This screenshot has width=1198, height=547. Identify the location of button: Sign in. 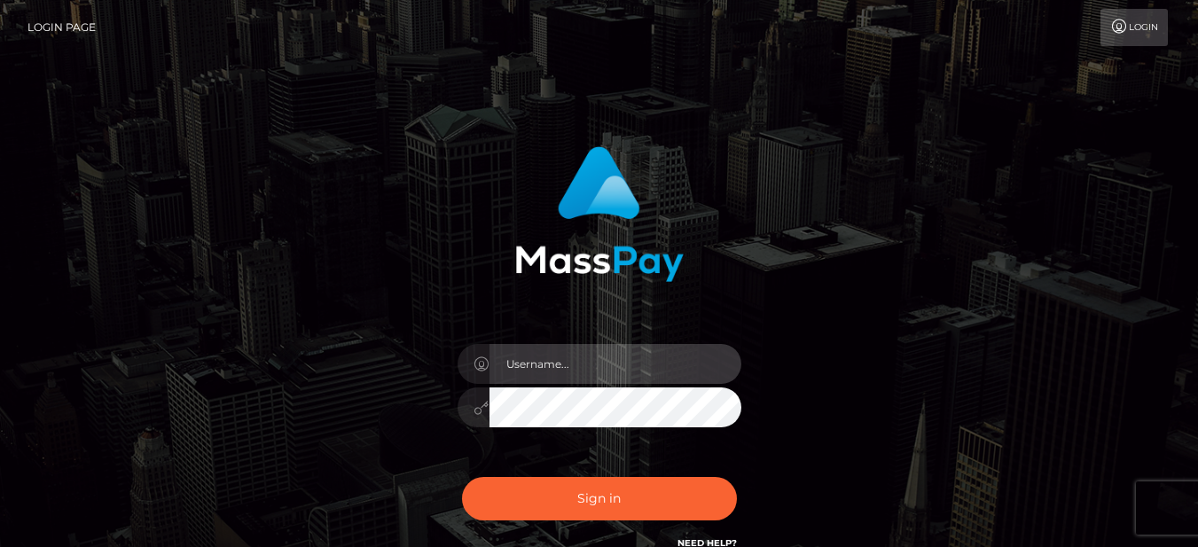
(599, 498).